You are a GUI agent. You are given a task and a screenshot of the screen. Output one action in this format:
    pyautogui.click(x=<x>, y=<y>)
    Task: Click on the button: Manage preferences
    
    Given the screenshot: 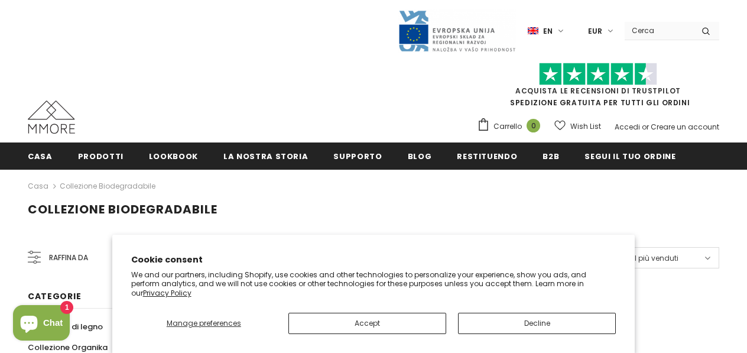 What is the action you would take?
    pyautogui.click(x=204, y=323)
    